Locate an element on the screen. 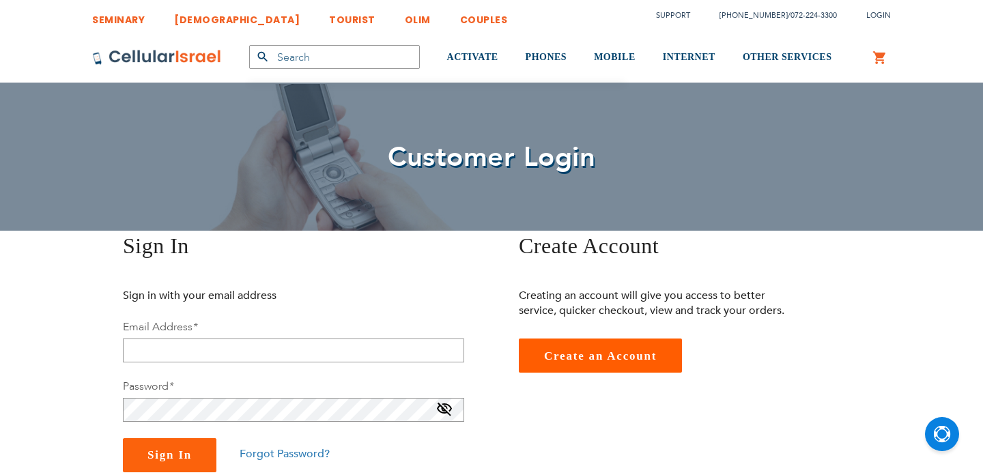 The image size is (983, 475). span: PHONES is located at coordinates (546, 57).